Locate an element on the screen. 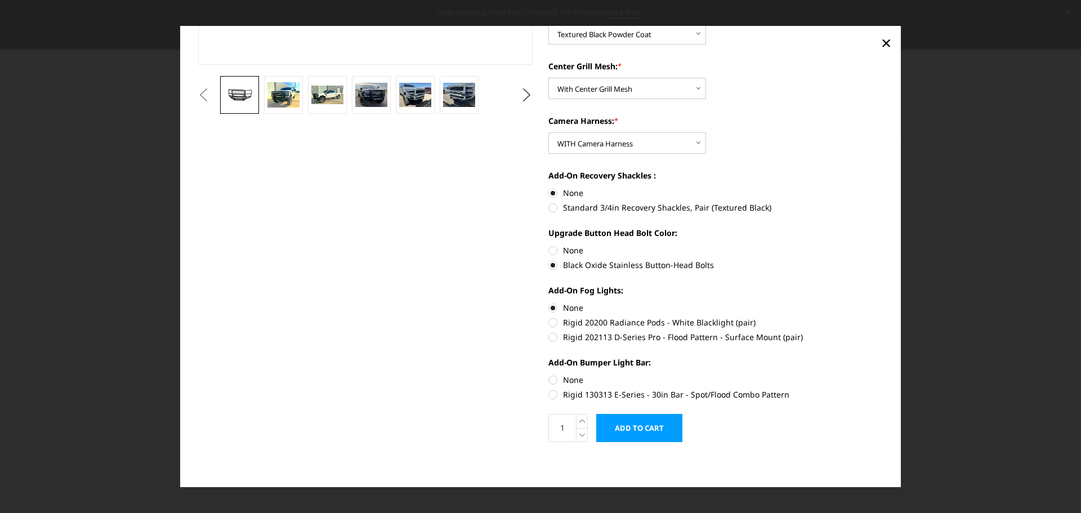  div: Chat Widget is located at coordinates (1053, 486).